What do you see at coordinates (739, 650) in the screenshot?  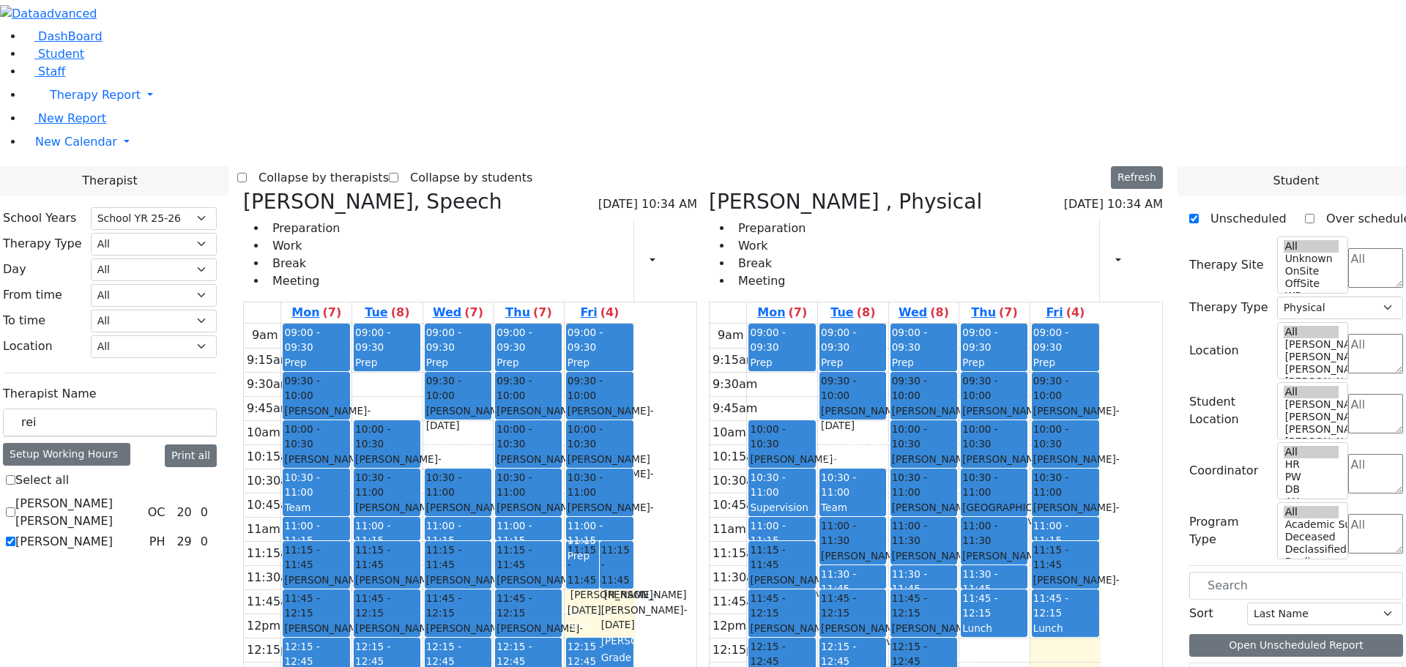 I see `div: 12:15pm` at bounding box center [739, 650].